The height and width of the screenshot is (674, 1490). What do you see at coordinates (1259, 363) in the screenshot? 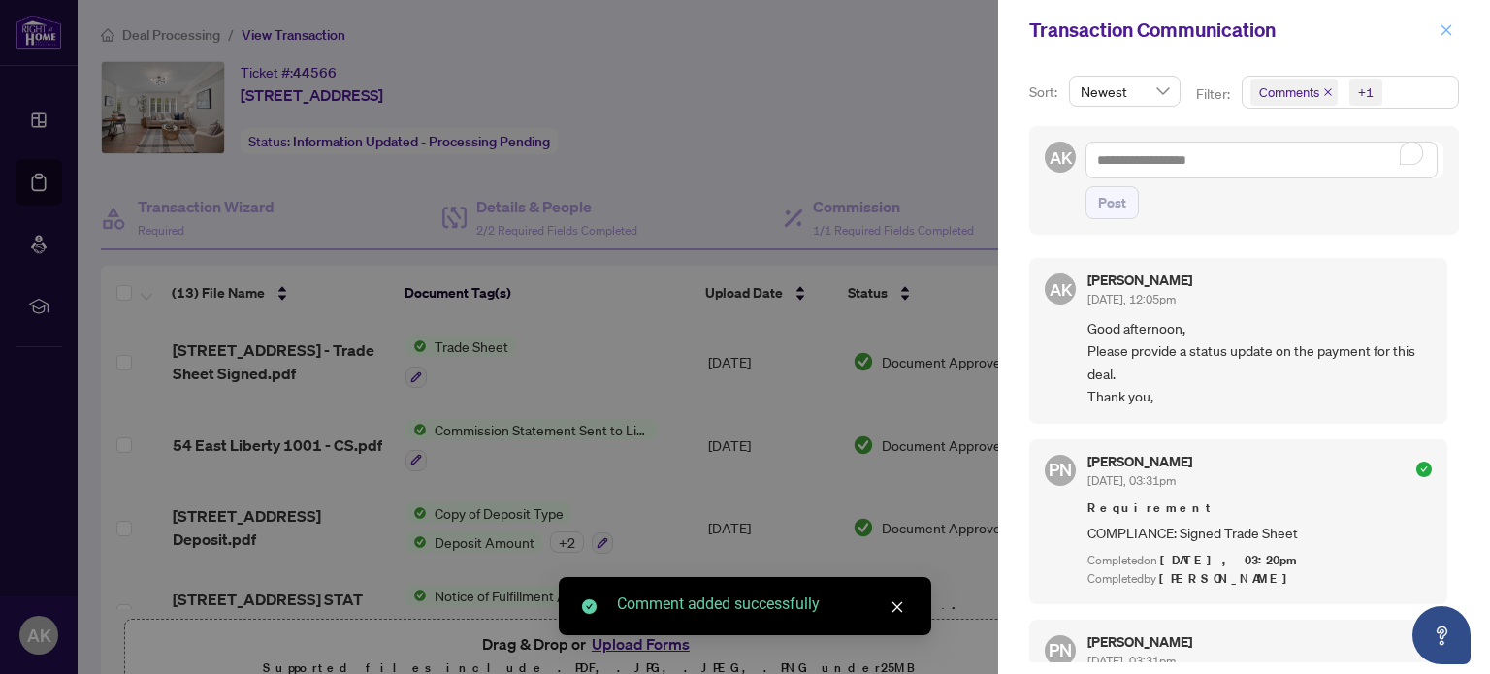
I see `span: Good afternoon, Please provide a status update on the payment for this deal. Thank you,` at bounding box center [1259, 363].